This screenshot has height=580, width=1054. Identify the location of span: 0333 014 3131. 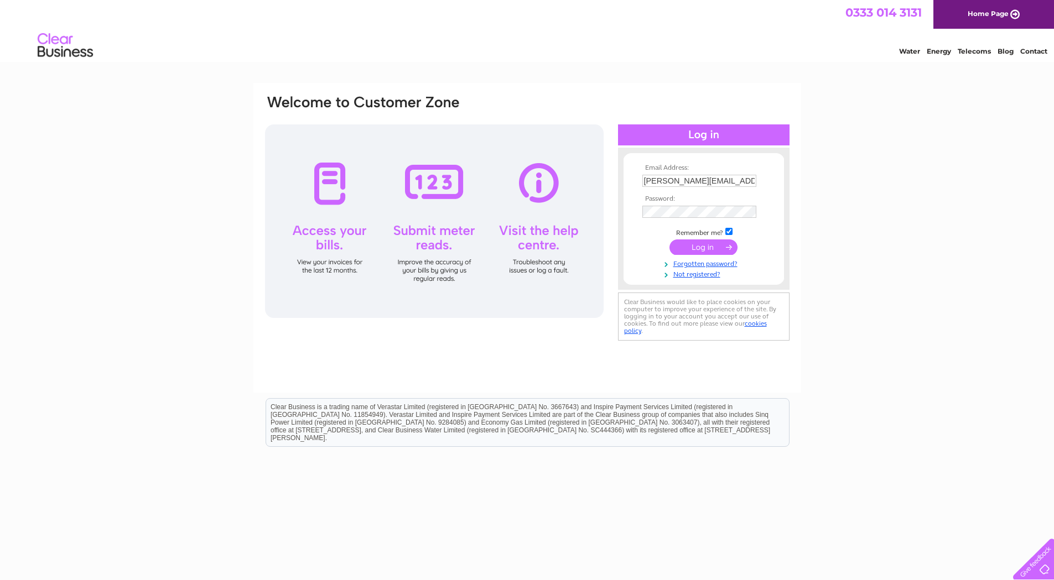
(883, 12).